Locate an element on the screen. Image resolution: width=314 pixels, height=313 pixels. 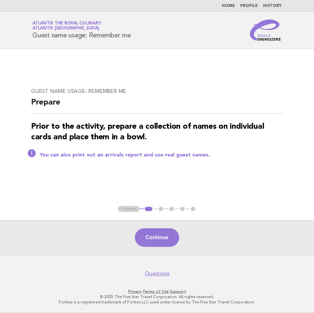
p: © 2025 The Five Star Travel Corporation. All rights reserved. is located at coordinates (157, 297).